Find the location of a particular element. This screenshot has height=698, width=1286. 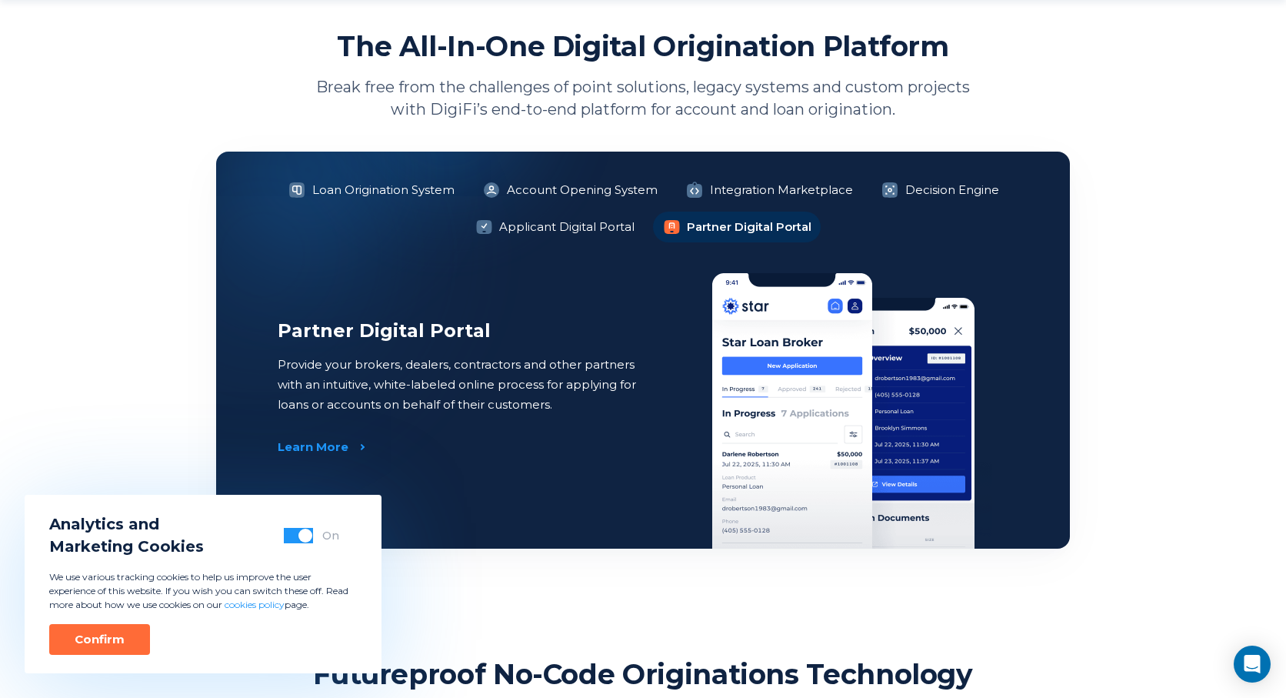

li: Applicant Digital Portal is located at coordinates (555, 227).